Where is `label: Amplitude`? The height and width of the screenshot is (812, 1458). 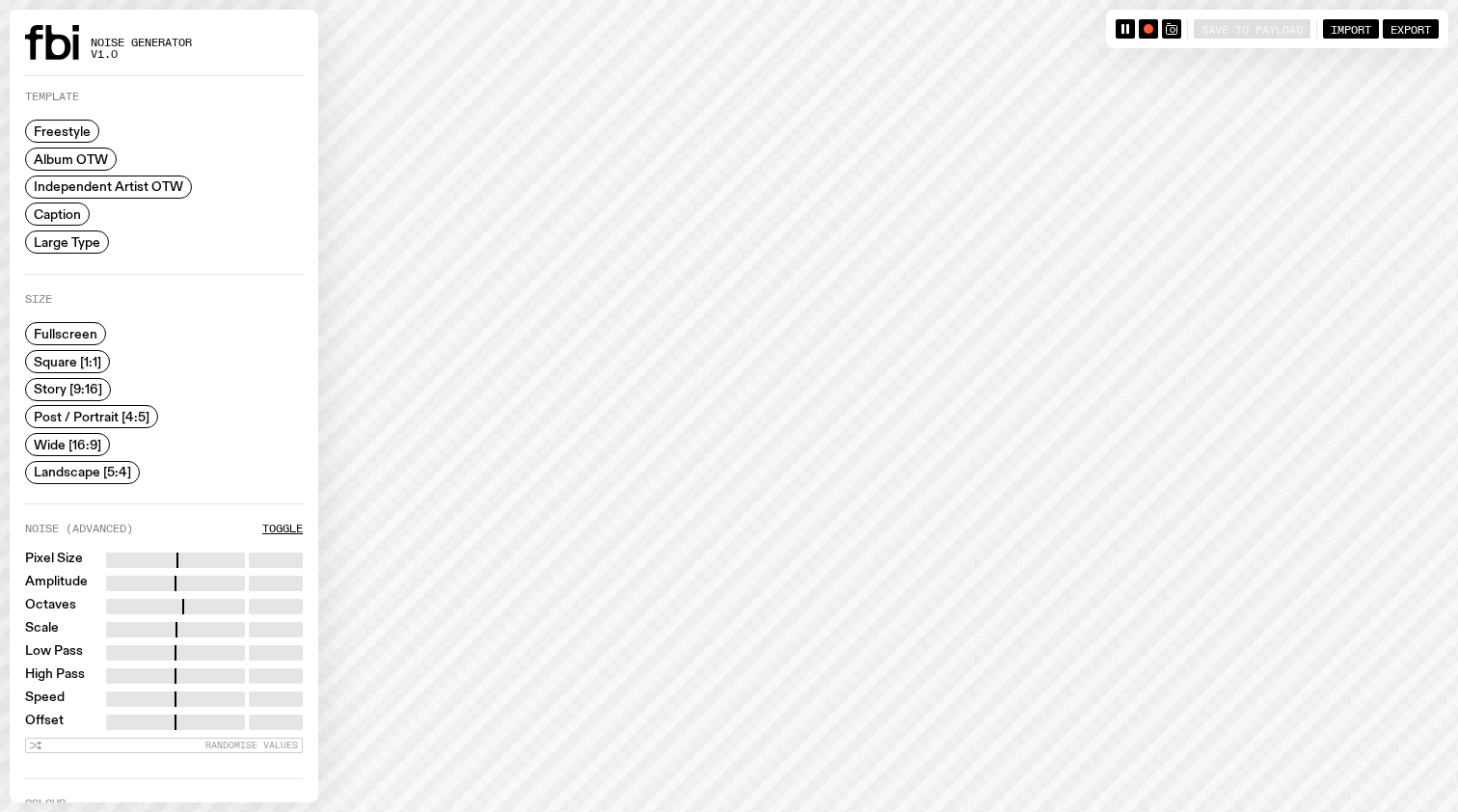 label: Amplitude is located at coordinates (56, 583).